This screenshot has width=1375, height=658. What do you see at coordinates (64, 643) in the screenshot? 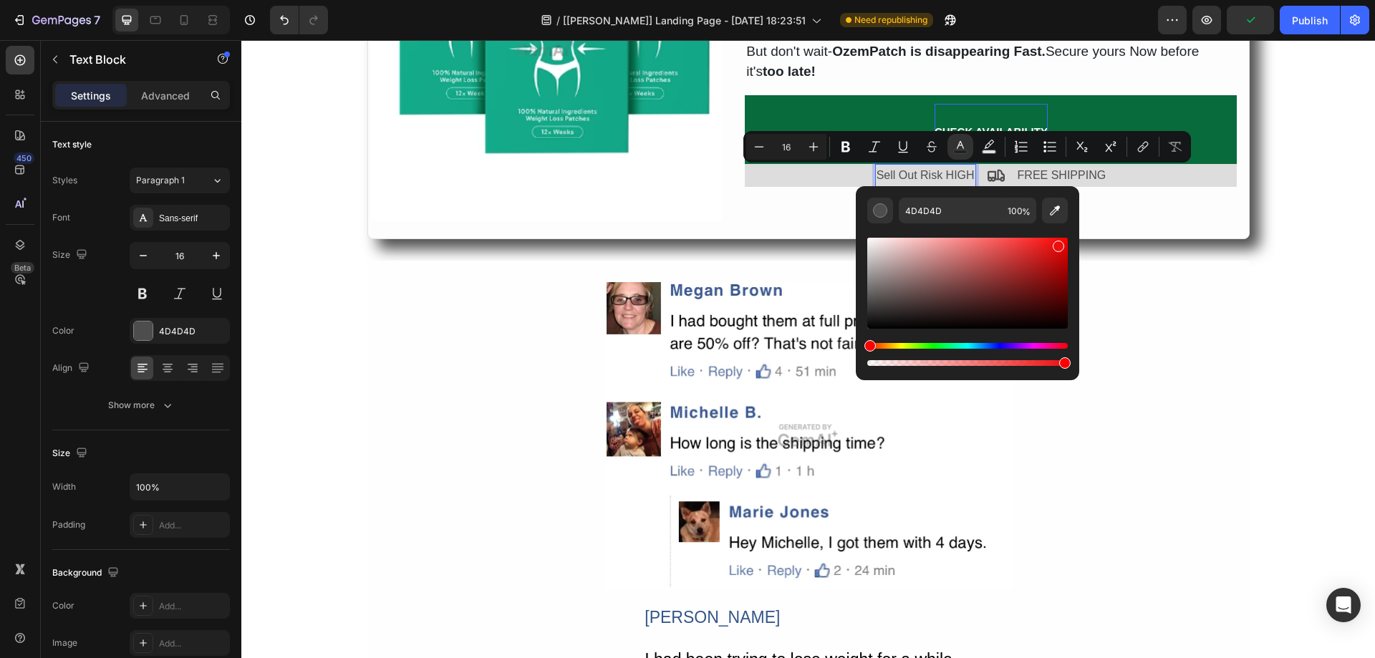
I see `div: Image` at bounding box center [64, 643].